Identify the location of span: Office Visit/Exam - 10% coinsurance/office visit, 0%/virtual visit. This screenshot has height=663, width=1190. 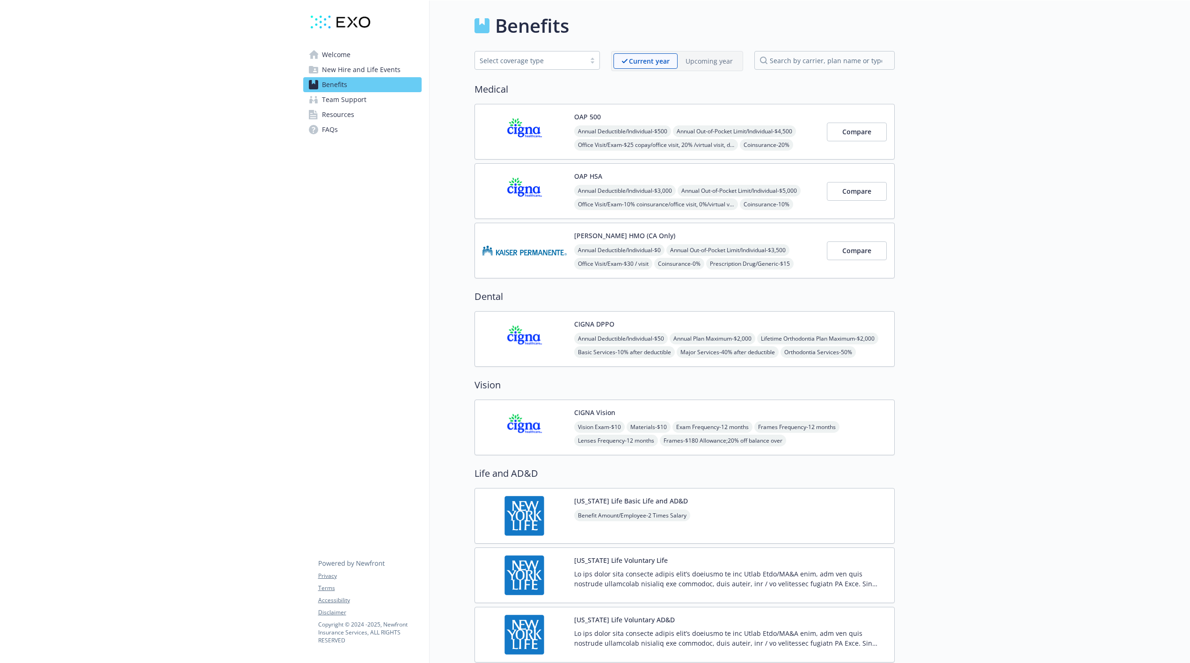
(656, 204).